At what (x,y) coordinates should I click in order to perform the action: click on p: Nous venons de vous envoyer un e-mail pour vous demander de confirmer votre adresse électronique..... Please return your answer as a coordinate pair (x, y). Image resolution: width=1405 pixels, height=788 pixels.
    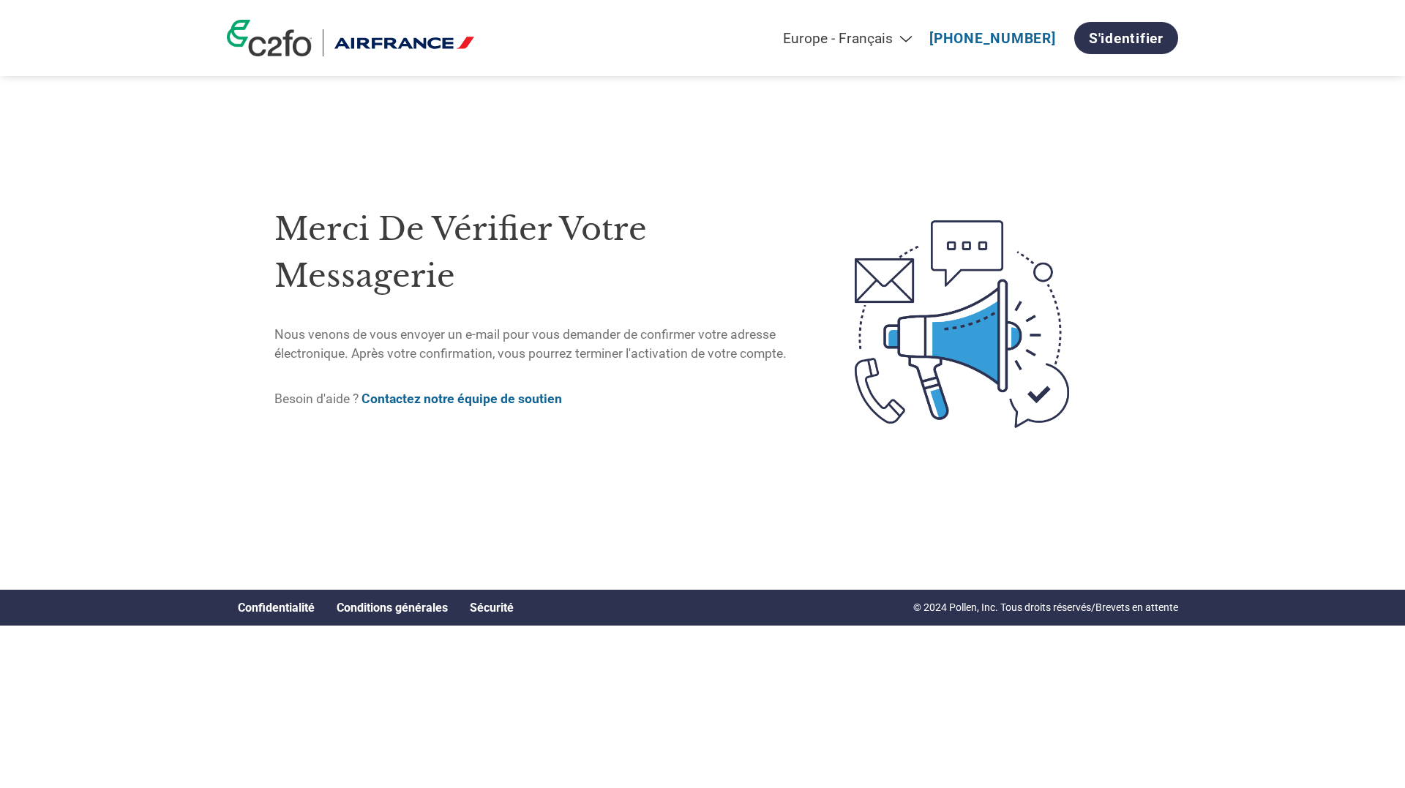
    Looking at the image, I should click on (533, 344).